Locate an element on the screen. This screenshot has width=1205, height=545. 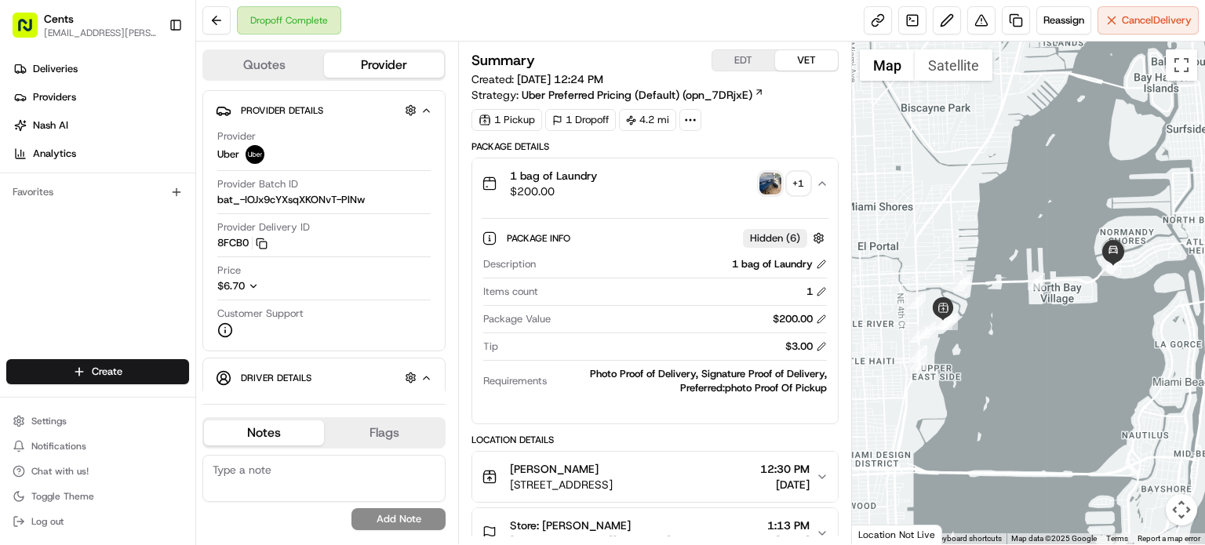
div: $3.00 is located at coordinates (805, 347).